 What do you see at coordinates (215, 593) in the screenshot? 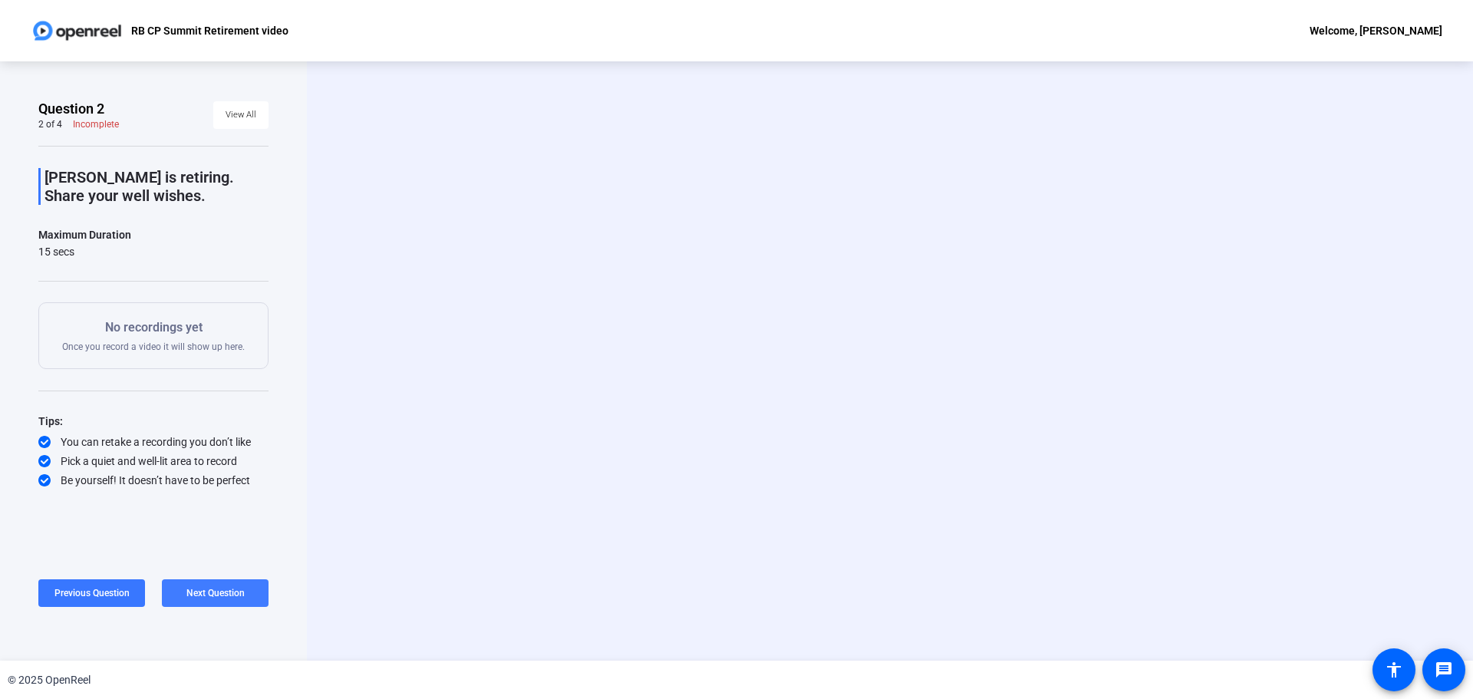
I see `button: Next Question` at bounding box center [215, 593].